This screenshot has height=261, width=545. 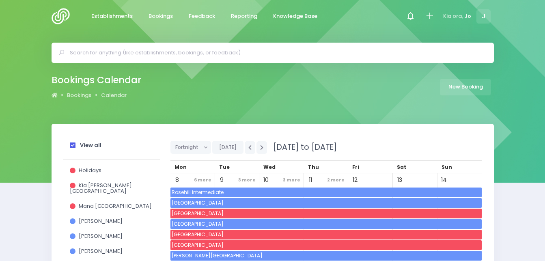 I want to click on span: Sun, so click(x=447, y=167).